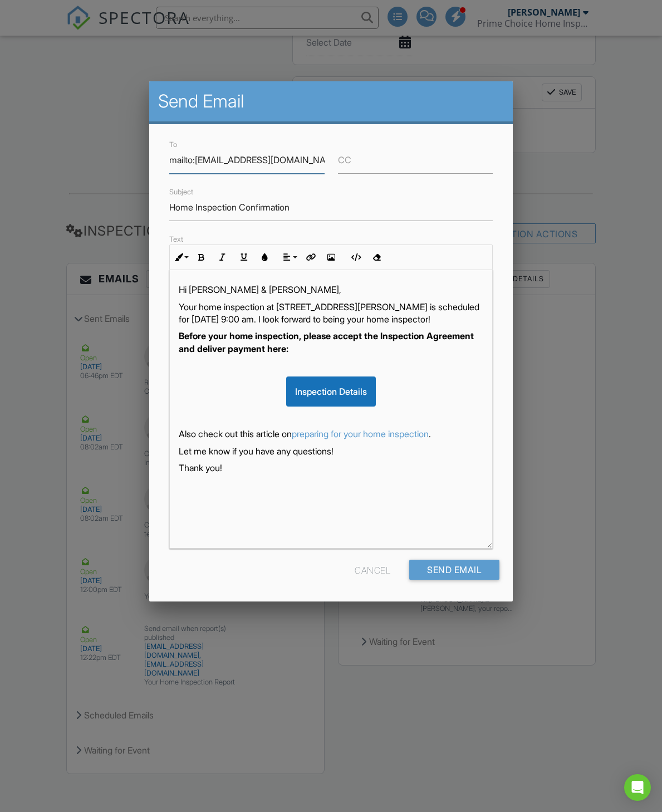 The height and width of the screenshot is (812, 662). I want to click on button: Inline Style, so click(180, 257).